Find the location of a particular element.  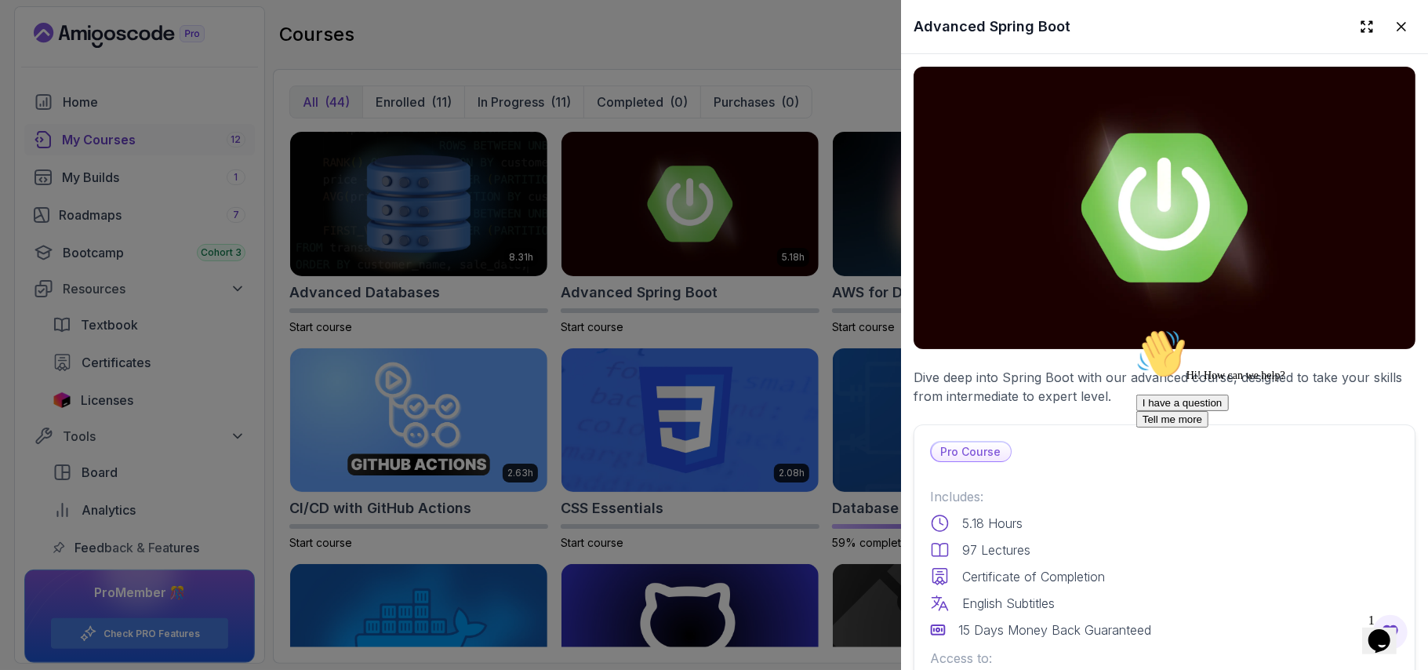

p: Includes: is located at coordinates (1165, 497).